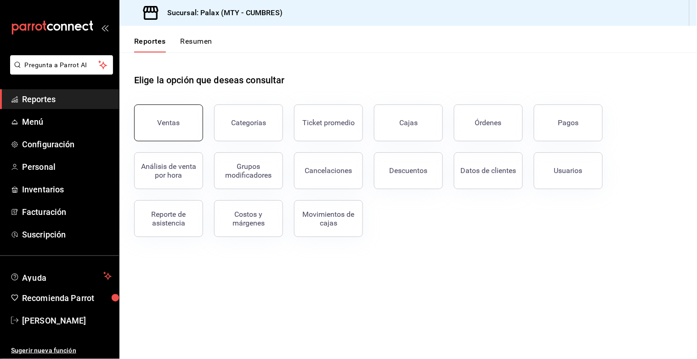 This screenshot has height=359, width=697. What do you see at coordinates (409, 171) in the screenshot?
I see `button: Descuentos` at bounding box center [409, 171].